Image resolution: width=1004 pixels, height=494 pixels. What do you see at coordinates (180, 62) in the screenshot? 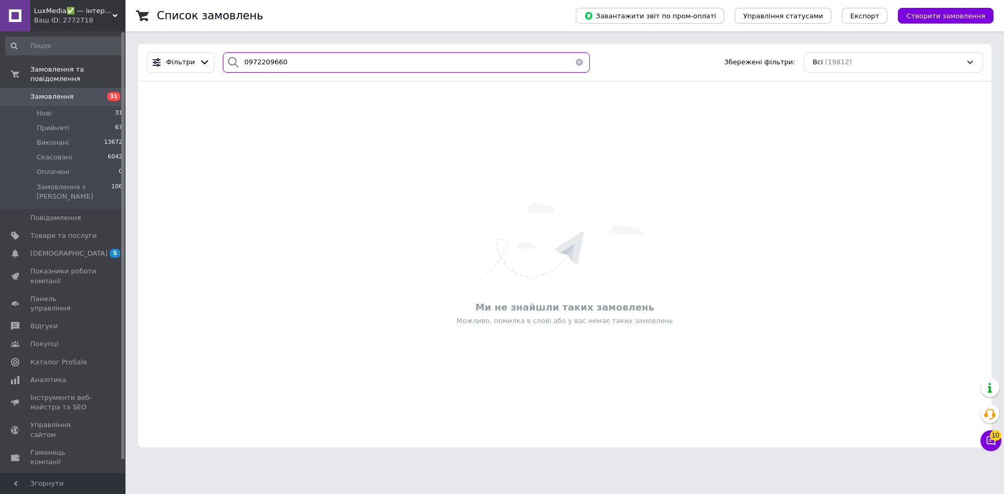
I see `span: Фільтри` at bounding box center [180, 62].